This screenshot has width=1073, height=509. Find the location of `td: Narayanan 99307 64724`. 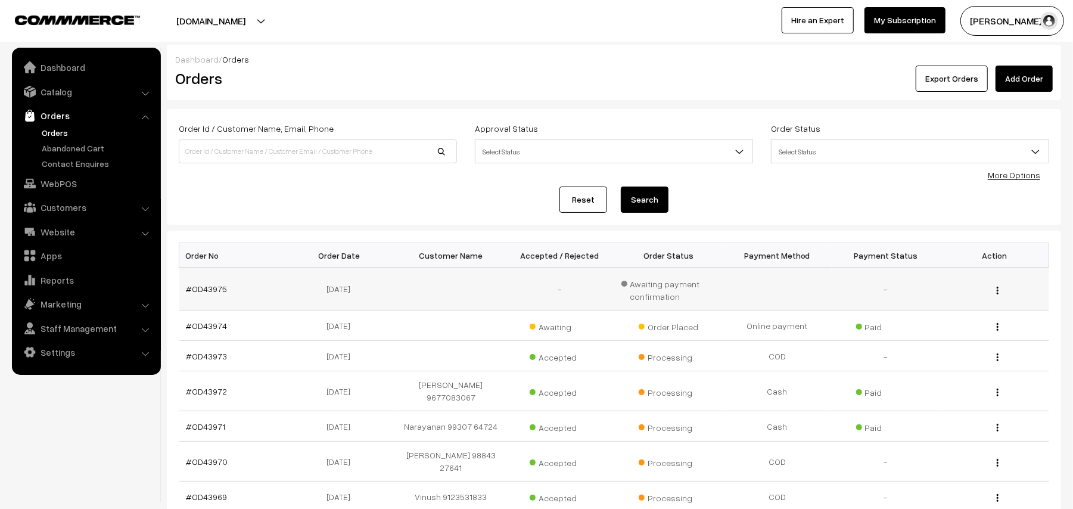

td: Narayanan 99307 64724 is located at coordinates (451, 426).